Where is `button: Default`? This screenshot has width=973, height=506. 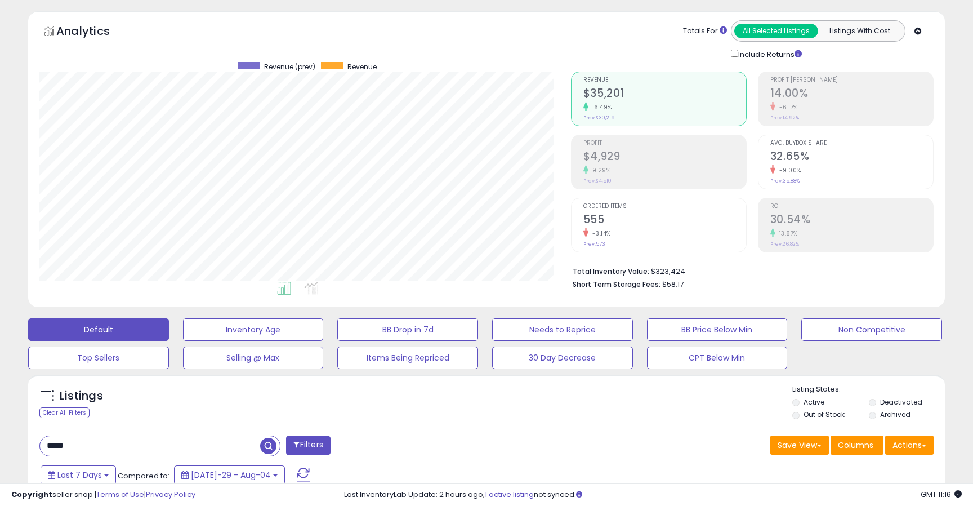
button: Default is located at coordinates (99, 330).